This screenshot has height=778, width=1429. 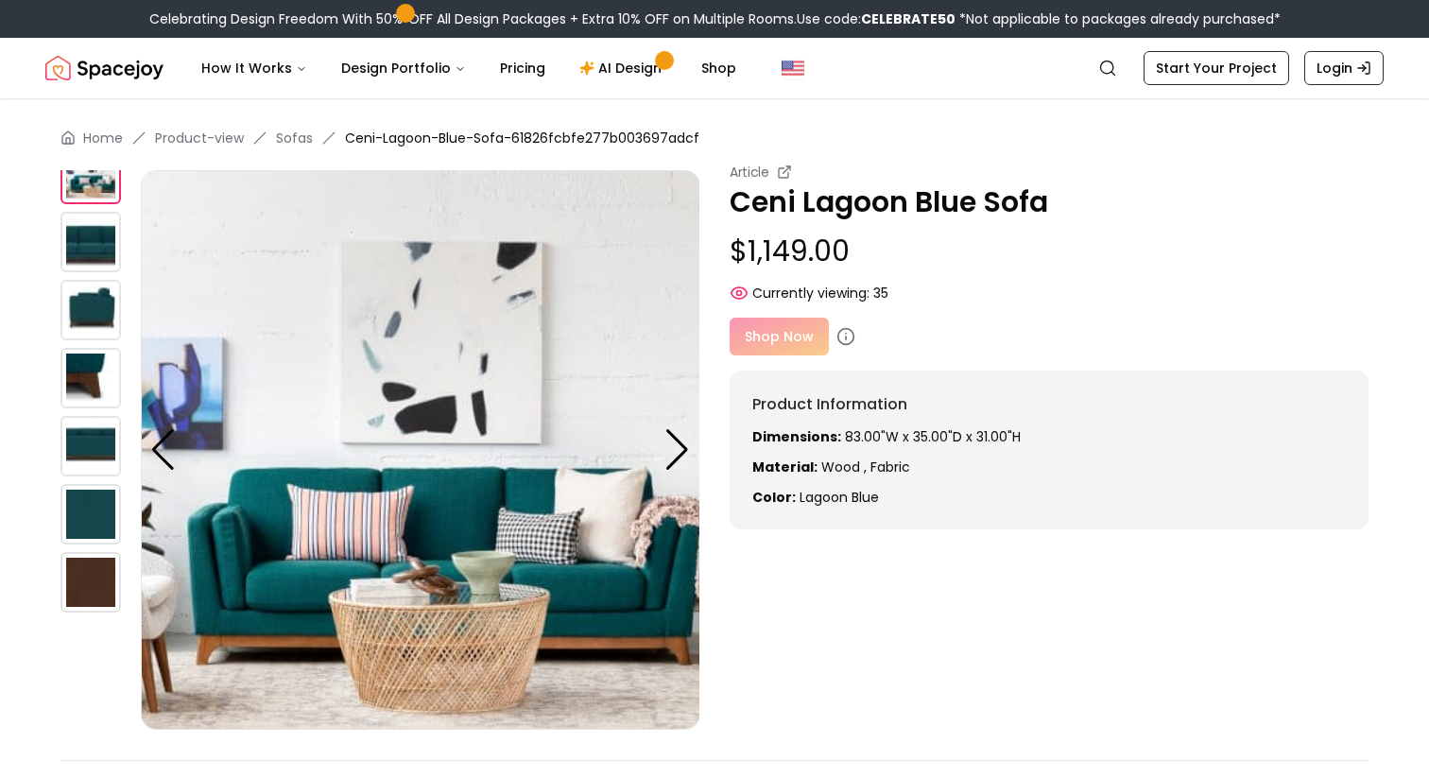 What do you see at coordinates (715, 68) in the screenshot?
I see `nav: Global` at bounding box center [715, 68].